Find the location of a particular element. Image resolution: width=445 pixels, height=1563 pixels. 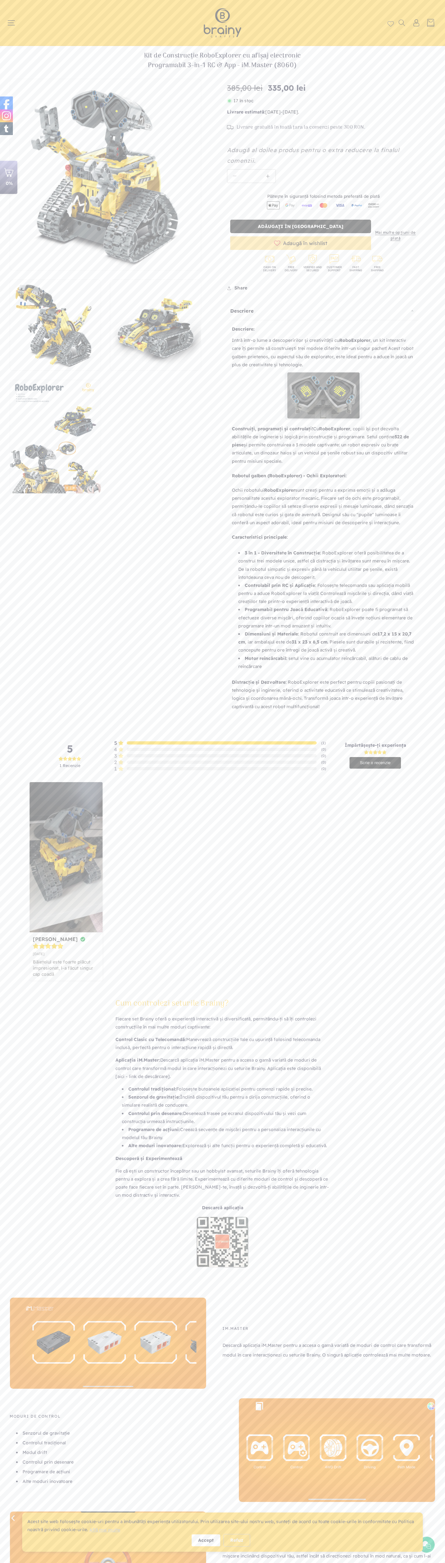

p: : RoboExplorer este perfect pentru copiii pasionați de tehnologie și inginerie, oferind o activit... is located at coordinates (323, 694).